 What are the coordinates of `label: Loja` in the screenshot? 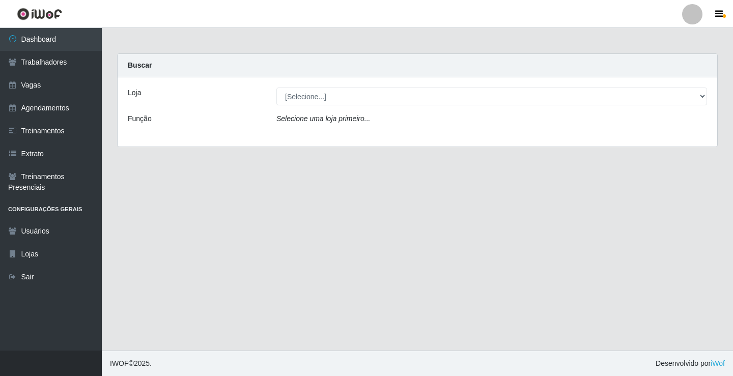 It's located at (134, 93).